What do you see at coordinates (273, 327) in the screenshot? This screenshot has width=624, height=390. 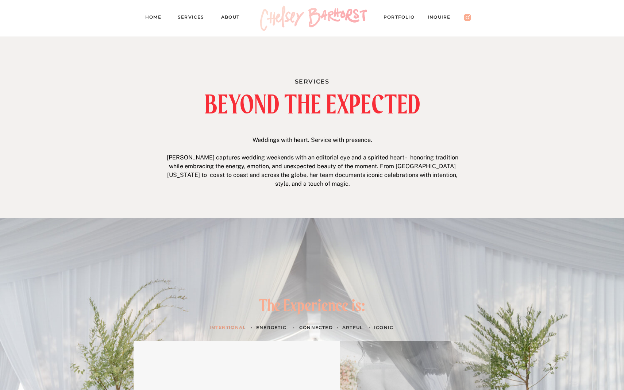 I see `h3: Energetic` at bounding box center [273, 327].